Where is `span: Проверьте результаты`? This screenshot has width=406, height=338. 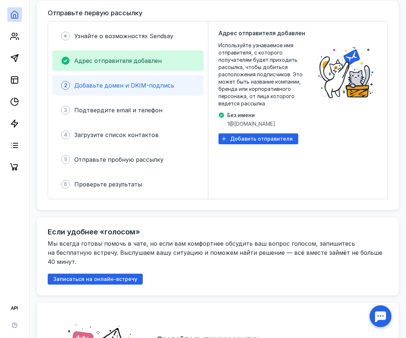 span: Проверьте результаты is located at coordinates (108, 184).